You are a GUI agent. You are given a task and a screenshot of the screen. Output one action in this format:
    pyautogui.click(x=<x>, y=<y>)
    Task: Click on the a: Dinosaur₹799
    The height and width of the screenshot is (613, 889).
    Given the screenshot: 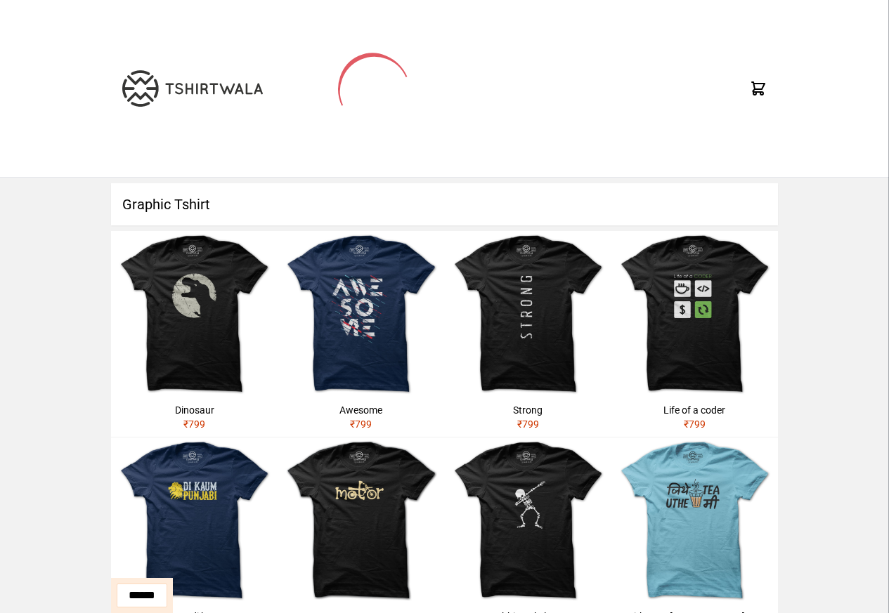 What is the action you would take?
    pyautogui.click(x=194, y=334)
    